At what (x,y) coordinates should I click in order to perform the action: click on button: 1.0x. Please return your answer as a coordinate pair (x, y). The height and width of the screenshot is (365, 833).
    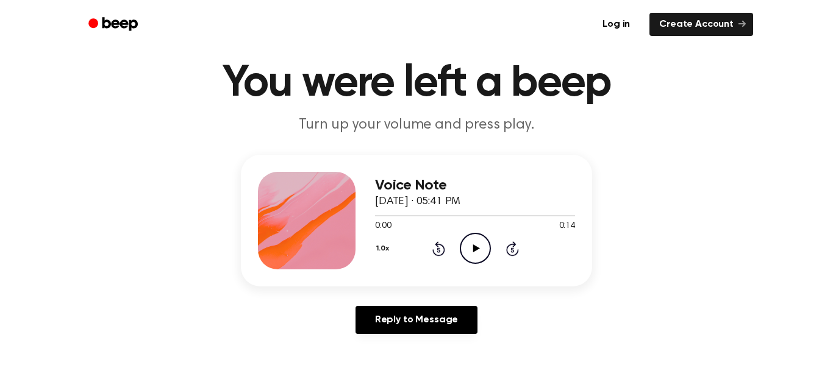
    Looking at the image, I should click on (384, 249).